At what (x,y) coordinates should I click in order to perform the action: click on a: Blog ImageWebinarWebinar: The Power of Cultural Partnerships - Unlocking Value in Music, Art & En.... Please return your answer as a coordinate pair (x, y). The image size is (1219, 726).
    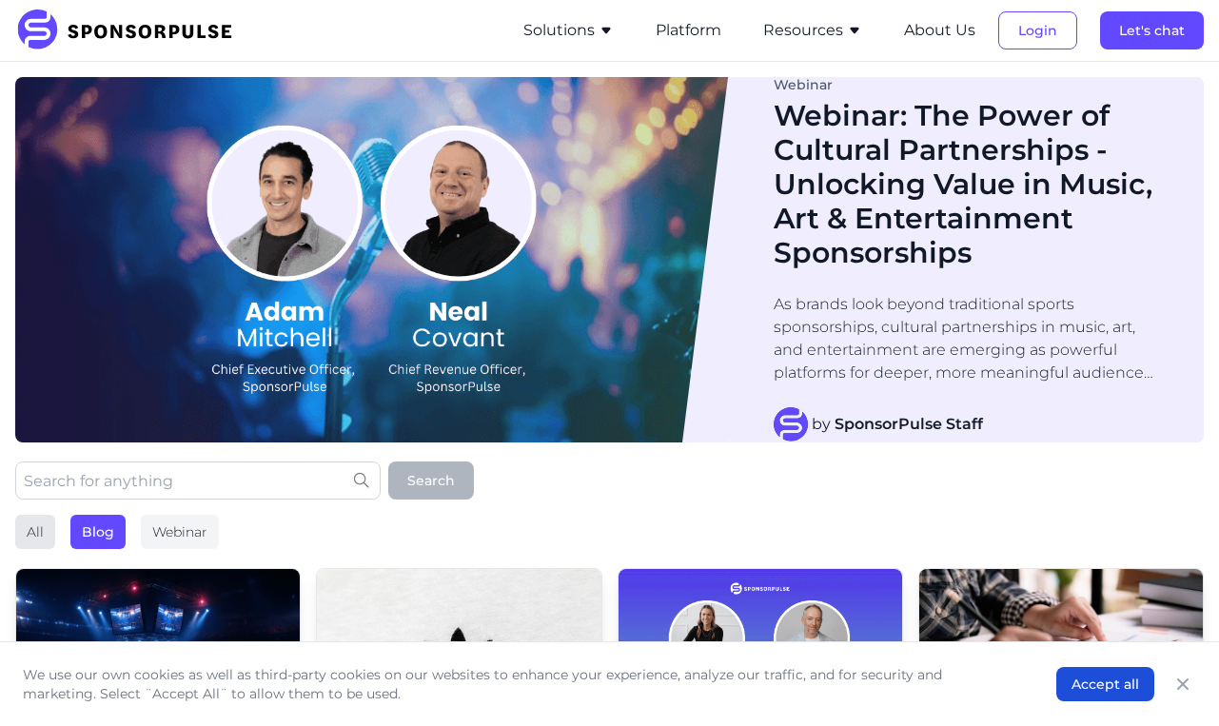
    Looking at the image, I should click on (609, 260).